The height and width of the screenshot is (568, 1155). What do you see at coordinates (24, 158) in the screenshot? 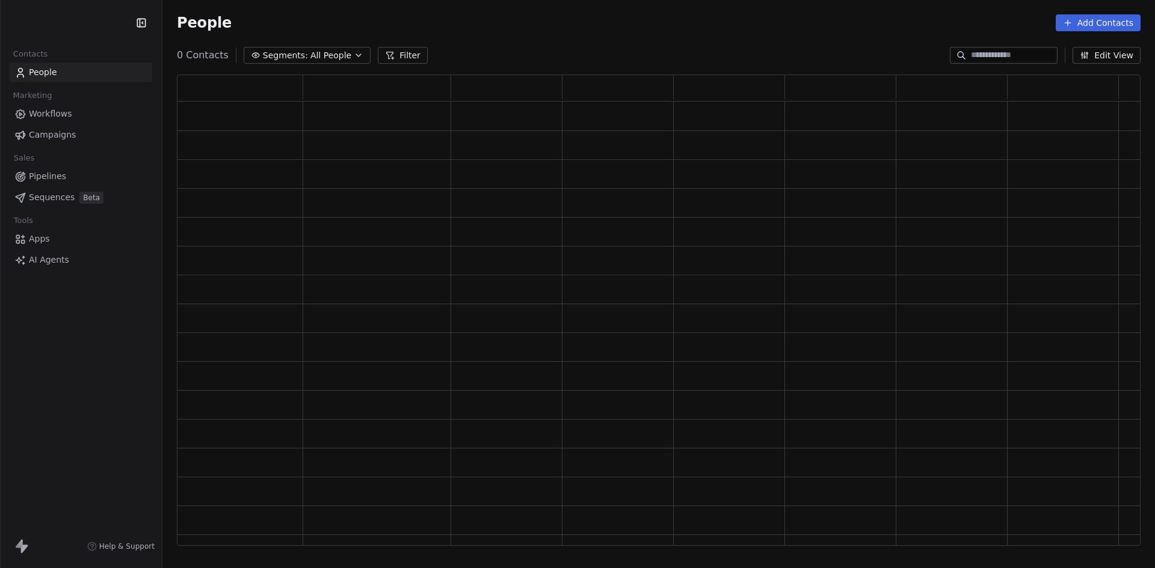
I see `span: Sales` at bounding box center [24, 158].